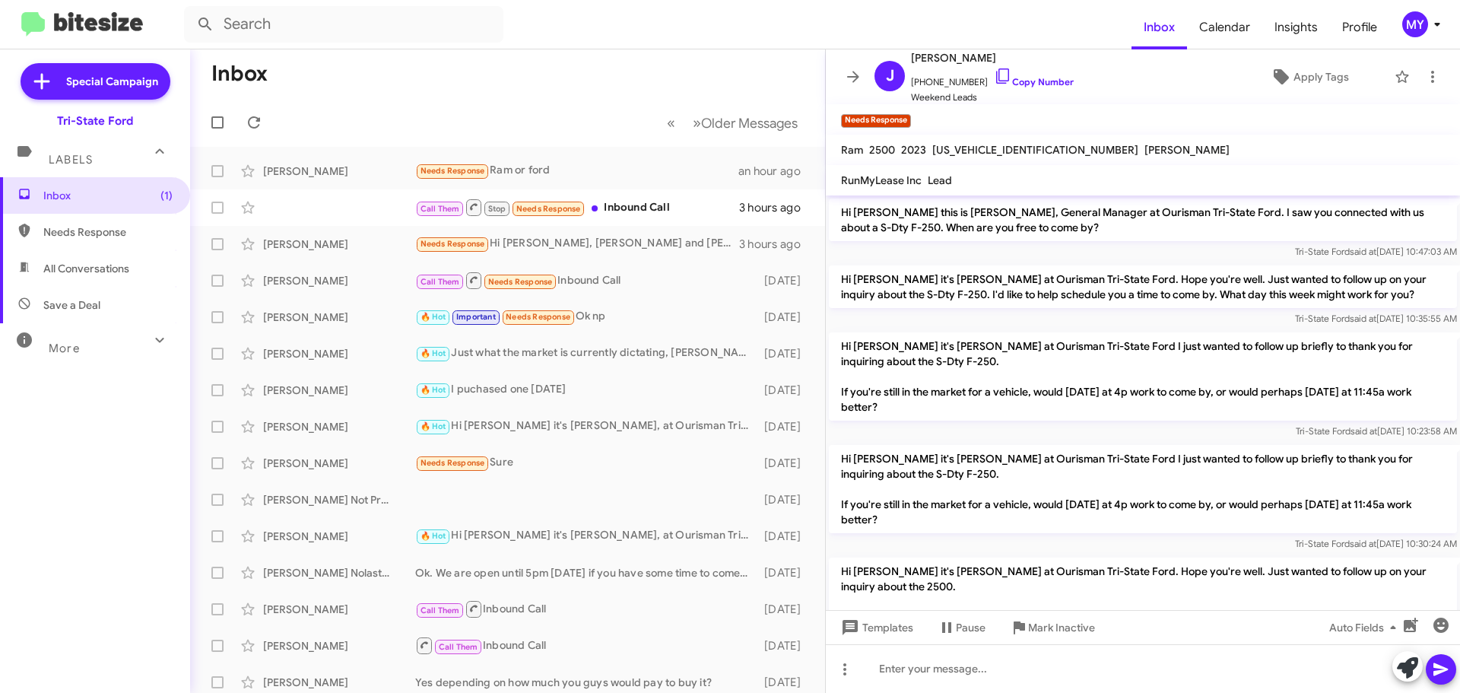 Image resolution: width=1460 pixels, height=693 pixels. What do you see at coordinates (875, 627) in the screenshot?
I see `span: Templates` at bounding box center [875, 627].